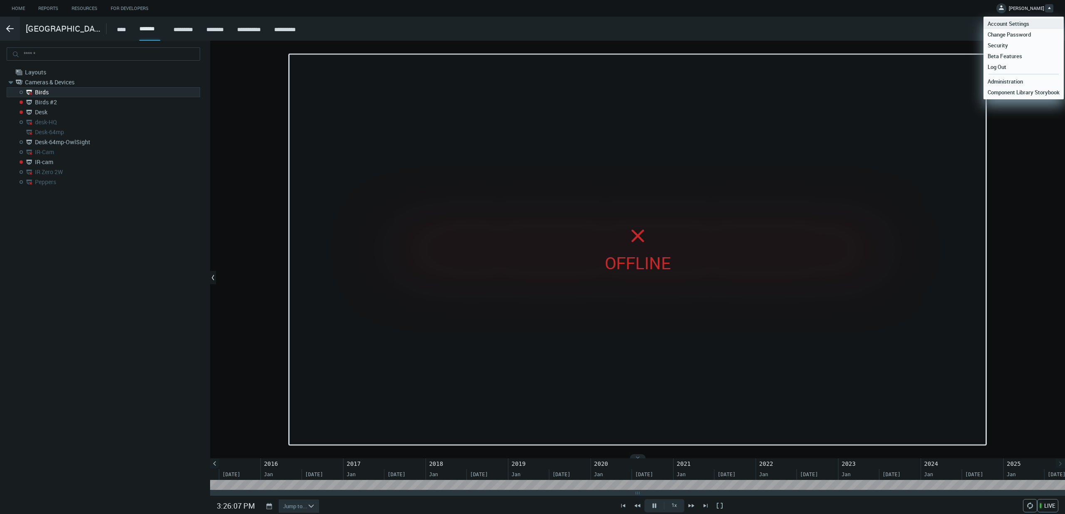 The width and height of the screenshot is (1065, 514). Describe the element at coordinates (116, 102) in the screenshot. I see `nx-search-highlight: Birds #2` at that location.